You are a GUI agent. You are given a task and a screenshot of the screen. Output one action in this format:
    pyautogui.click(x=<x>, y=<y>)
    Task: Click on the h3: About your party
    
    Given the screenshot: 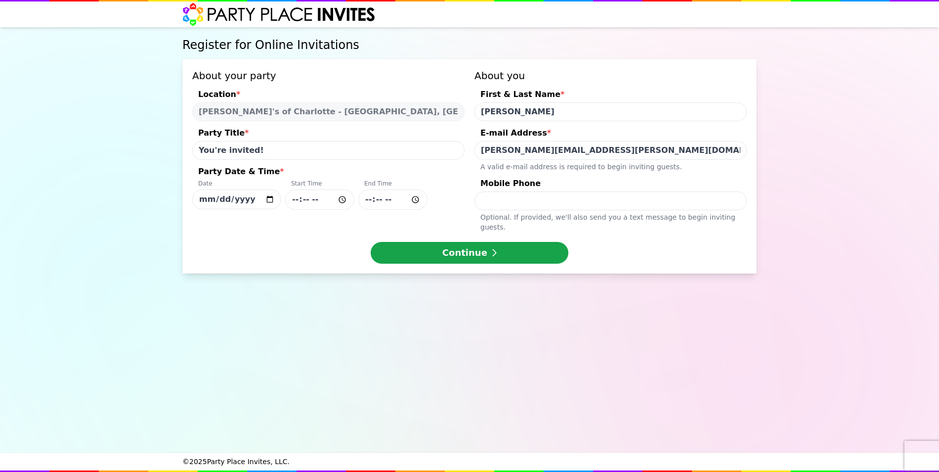 What is the action you would take?
    pyautogui.click(x=328, y=76)
    